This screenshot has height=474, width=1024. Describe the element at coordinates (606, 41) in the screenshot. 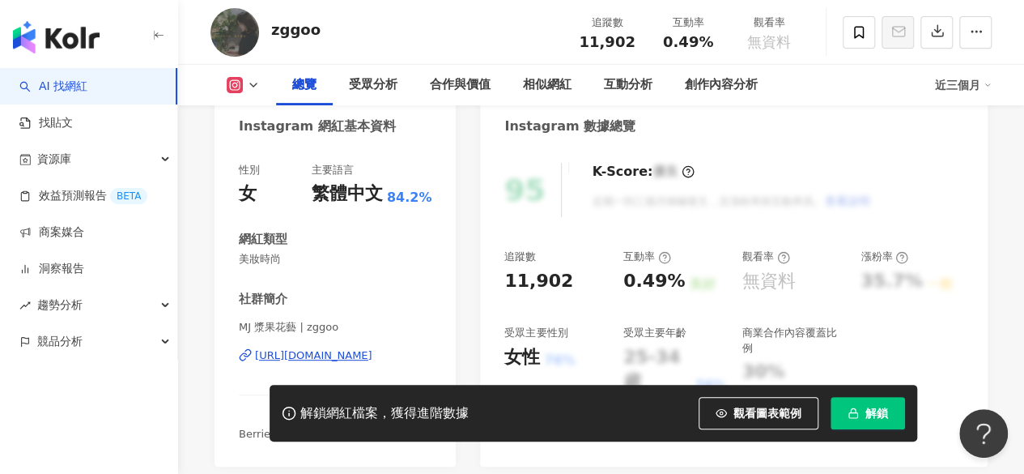

I see `span: 11,902` at that location.